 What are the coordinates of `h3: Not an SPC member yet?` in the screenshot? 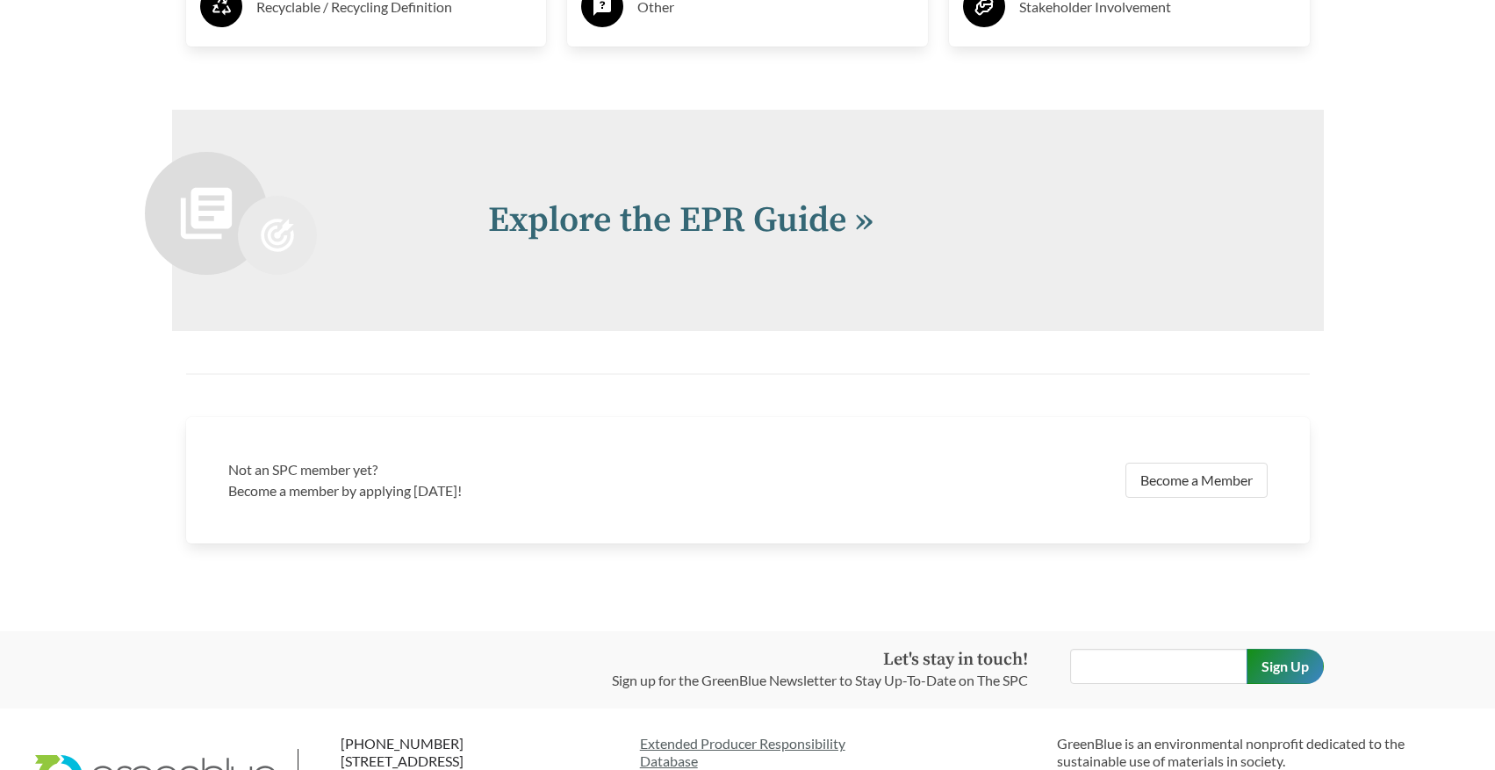 It's located at (483, 470).